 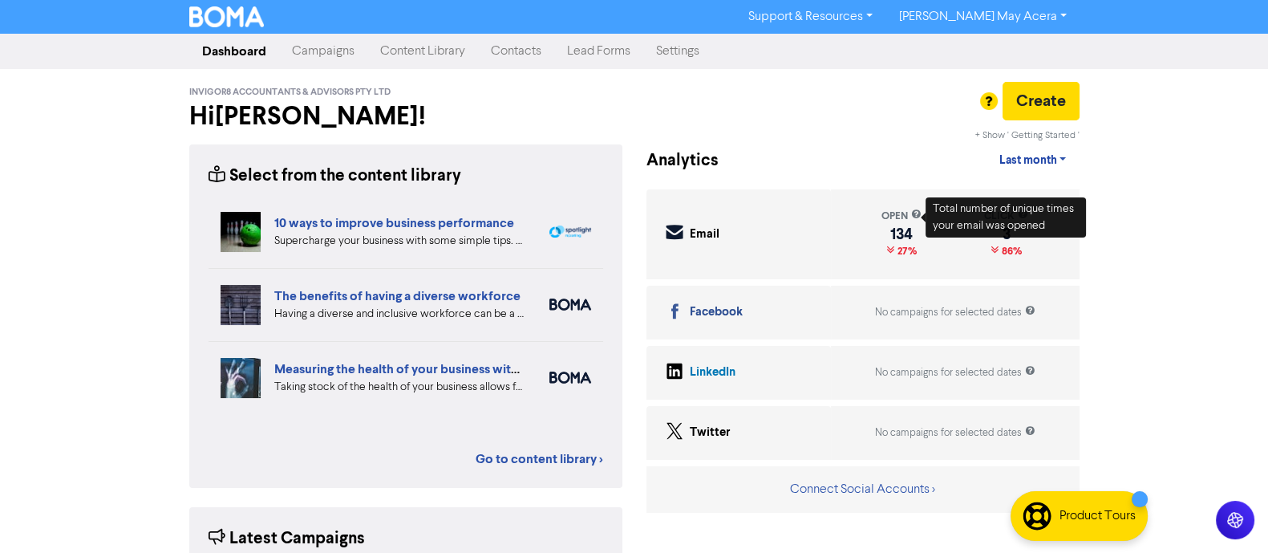 I want to click on div: Email, so click(x=704, y=234).